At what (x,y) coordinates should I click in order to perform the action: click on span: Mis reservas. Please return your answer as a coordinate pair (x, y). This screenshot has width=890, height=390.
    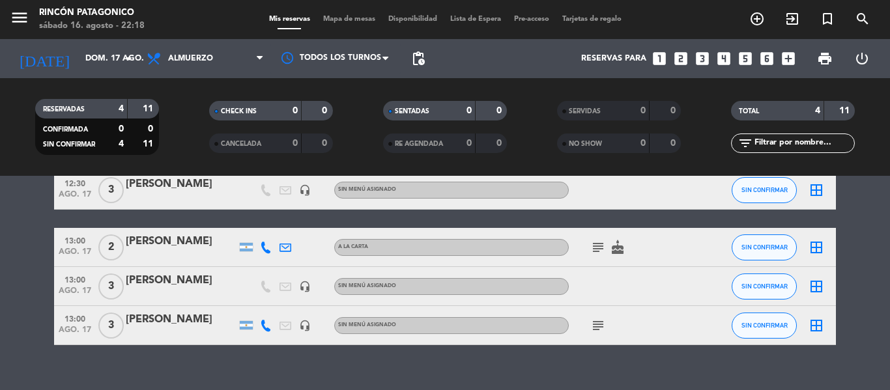
    Looking at the image, I should click on (289, 19).